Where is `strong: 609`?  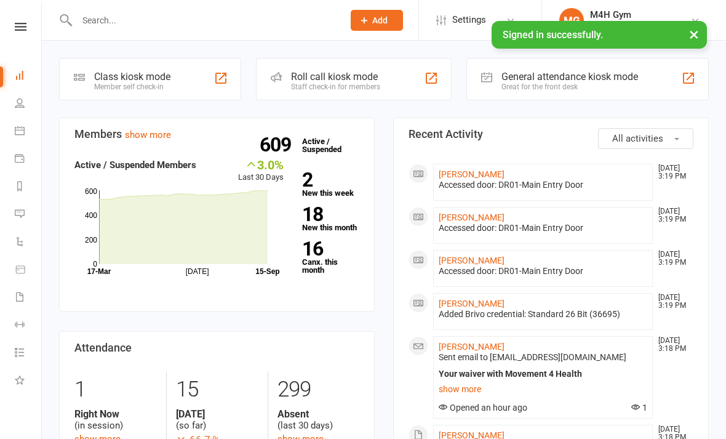
strong: 609 is located at coordinates (278, 145).